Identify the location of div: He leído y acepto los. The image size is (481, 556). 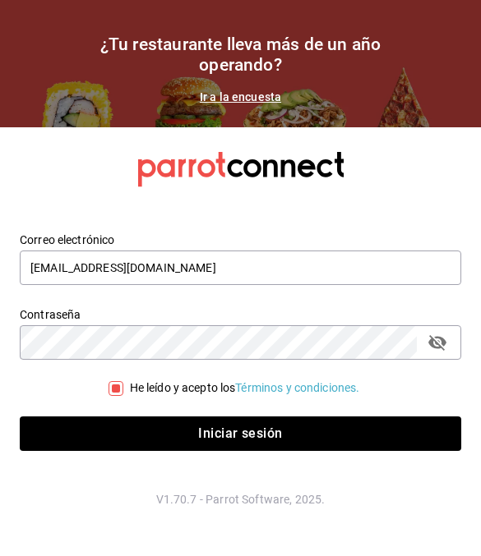
(245, 388).